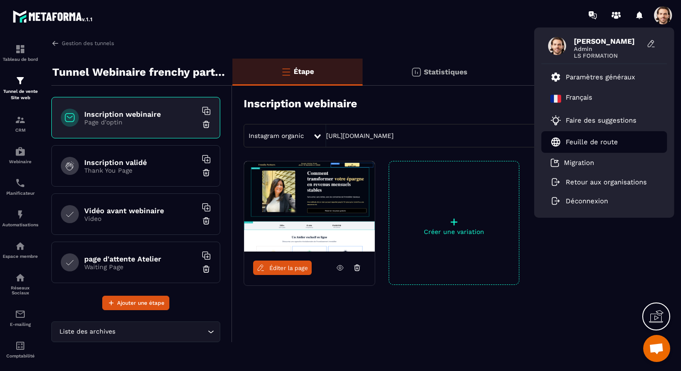 The height and width of the screenshot is (371, 681). I want to click on p: Paramètres généraux, so click(601, 77).